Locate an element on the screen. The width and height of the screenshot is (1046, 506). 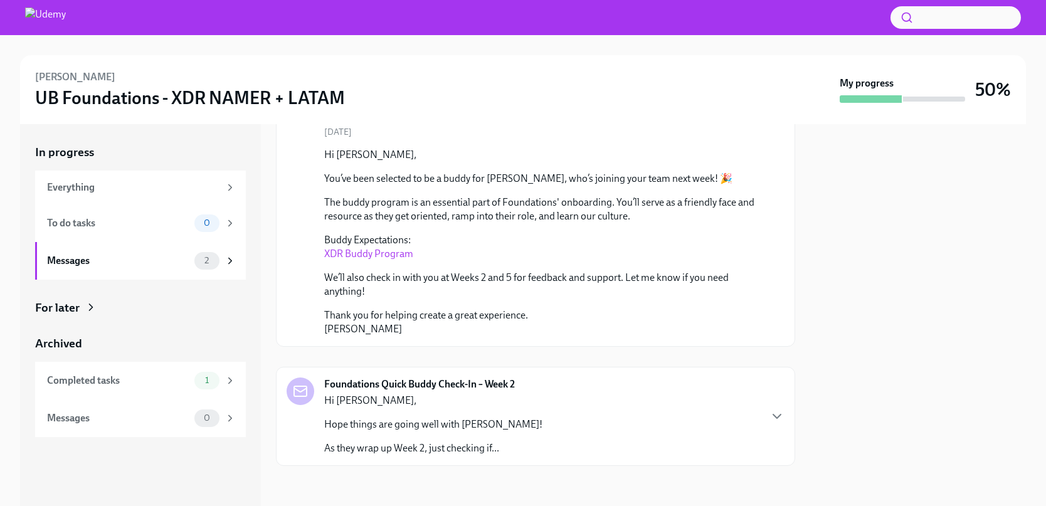
p: As they wrap up Week 2, just checking if... is located at coordinates (433, 449).